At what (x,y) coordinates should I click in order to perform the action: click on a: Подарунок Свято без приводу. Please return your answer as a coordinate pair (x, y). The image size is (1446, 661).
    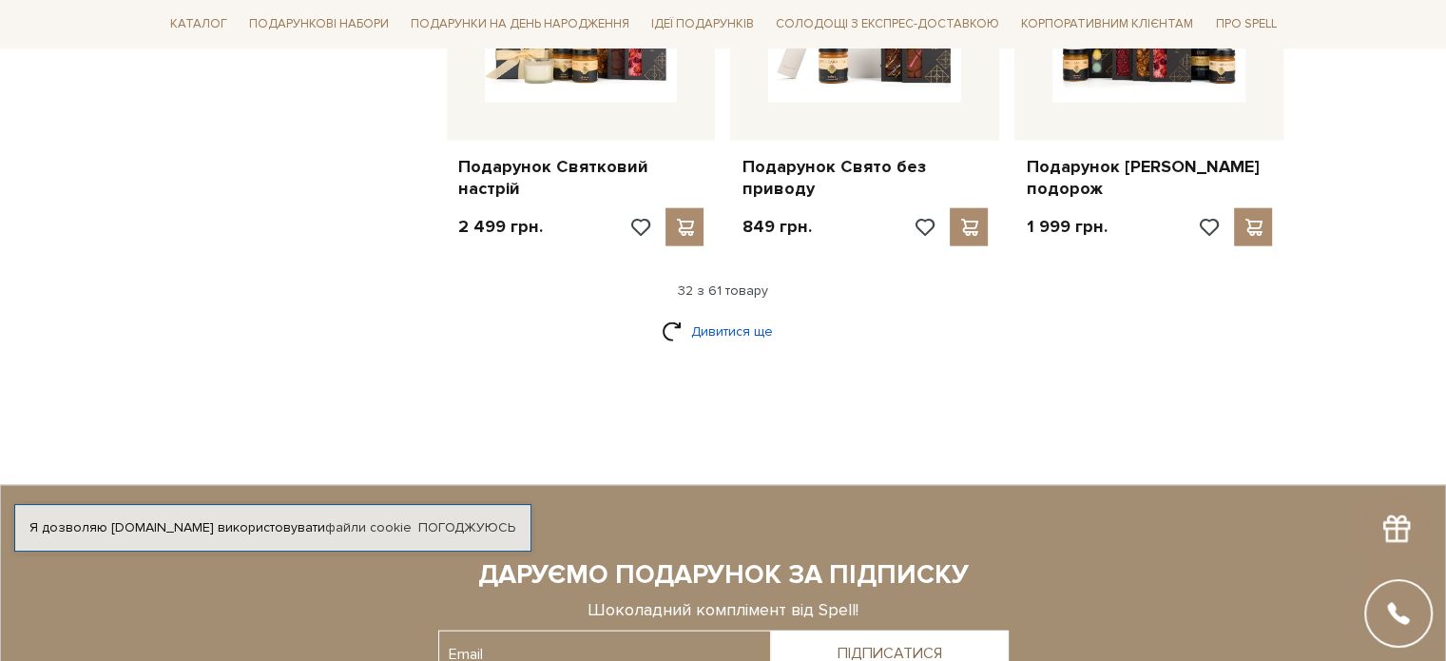
    Looking at the image, I should click on (864, 178).